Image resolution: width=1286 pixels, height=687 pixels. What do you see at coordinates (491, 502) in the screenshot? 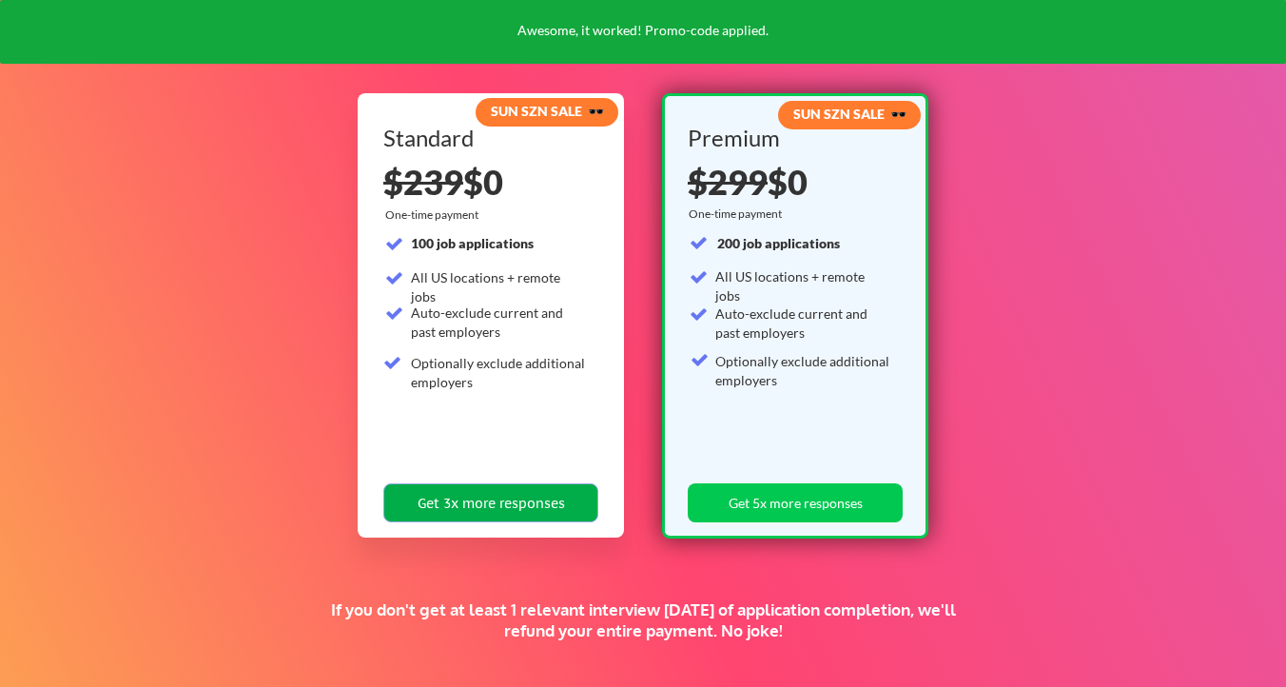
I see `button: Get 3x more responses` at bounding box center [491, 502].